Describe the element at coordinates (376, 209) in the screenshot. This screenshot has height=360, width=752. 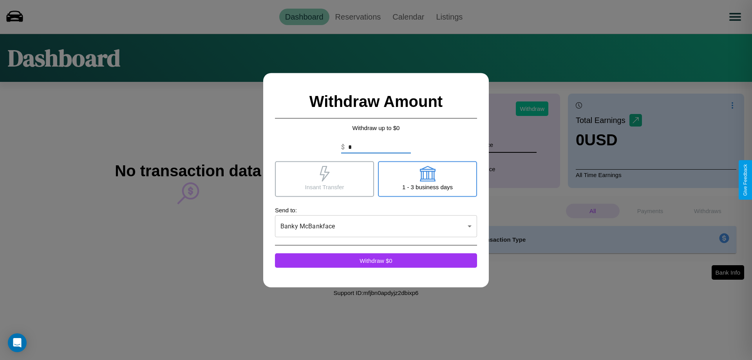
I see `p: Send to:` at that location.